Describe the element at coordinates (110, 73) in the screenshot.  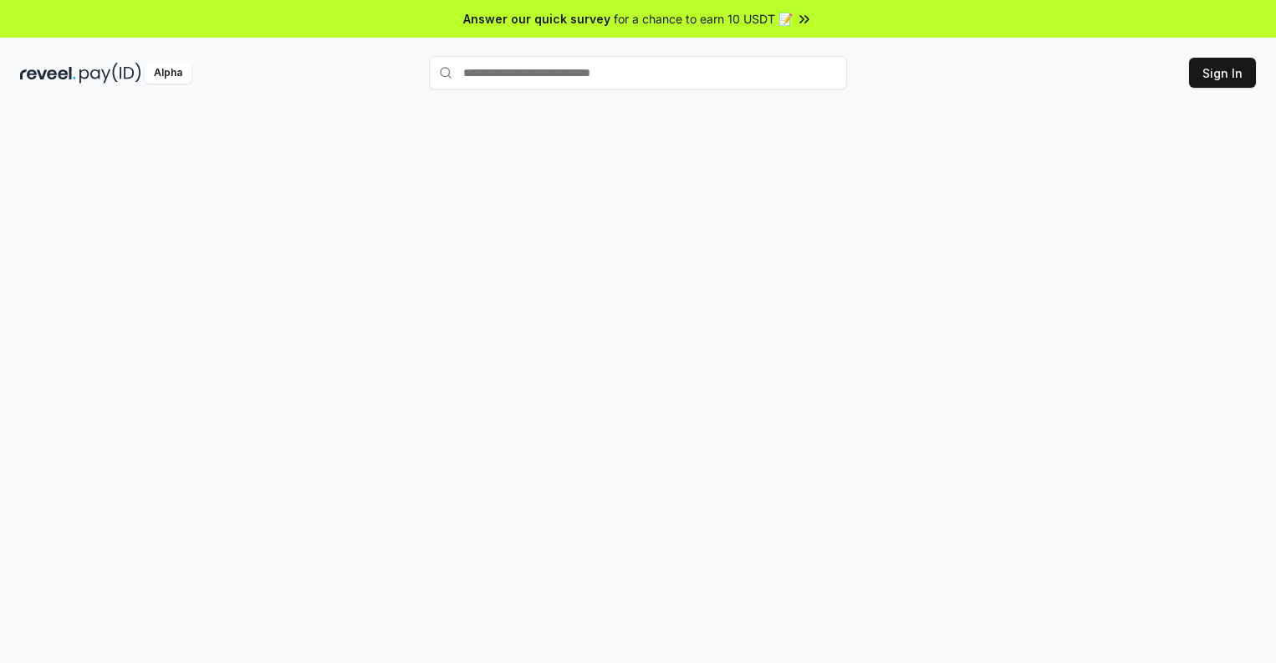
I see `img: pay_id` at that location.